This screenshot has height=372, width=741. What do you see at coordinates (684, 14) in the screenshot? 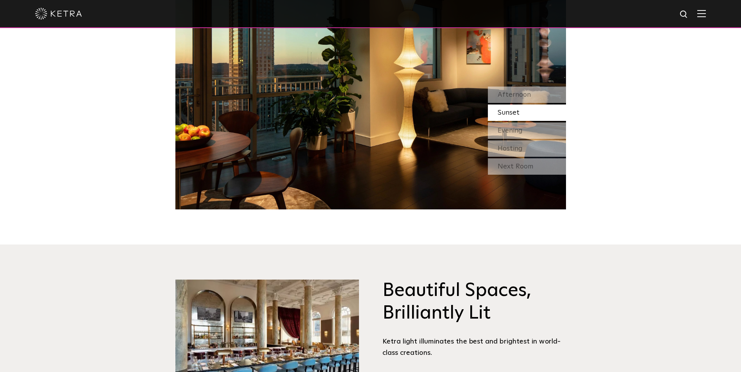
I see `img: search icon` at bounding box center [684, 14].